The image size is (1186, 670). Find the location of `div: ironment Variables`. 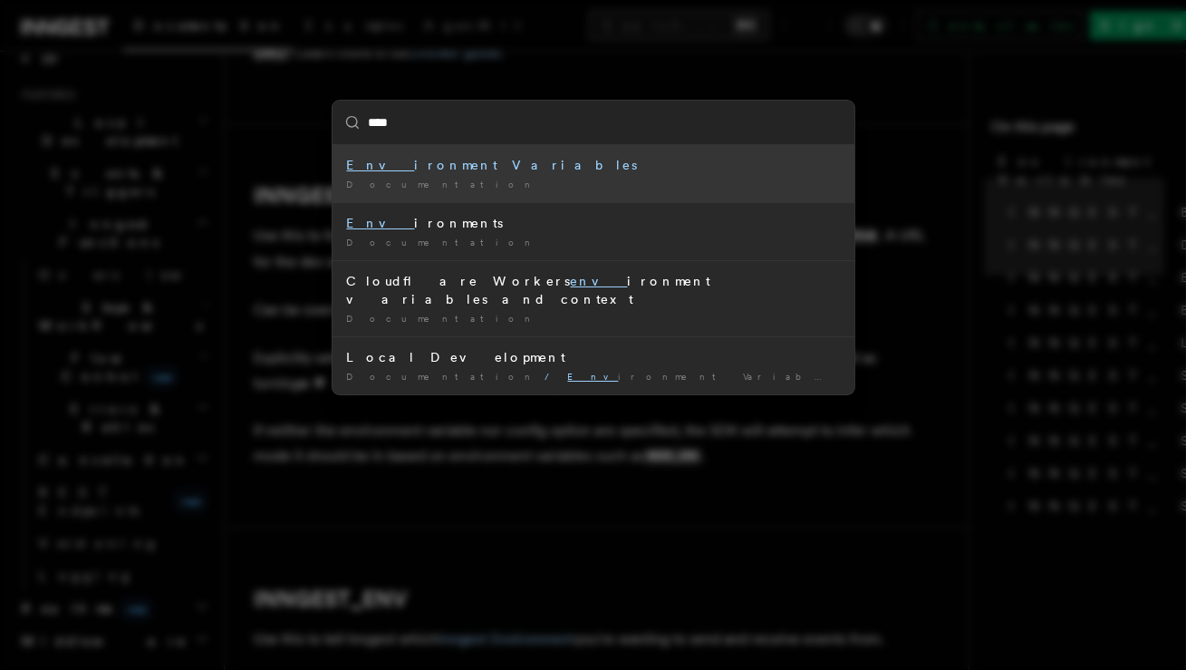

div: ironment Variables is located at coordinates (593, 165).